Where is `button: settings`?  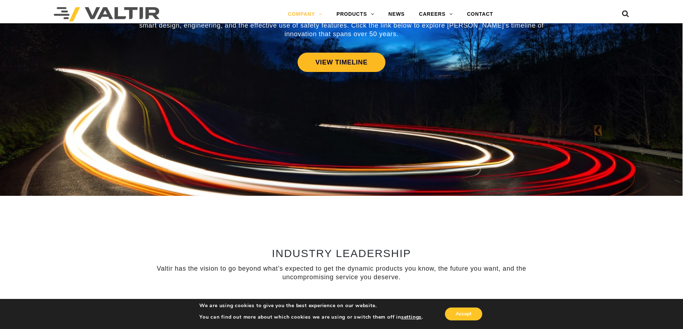
button: settings is located at coordinates (411, 318).